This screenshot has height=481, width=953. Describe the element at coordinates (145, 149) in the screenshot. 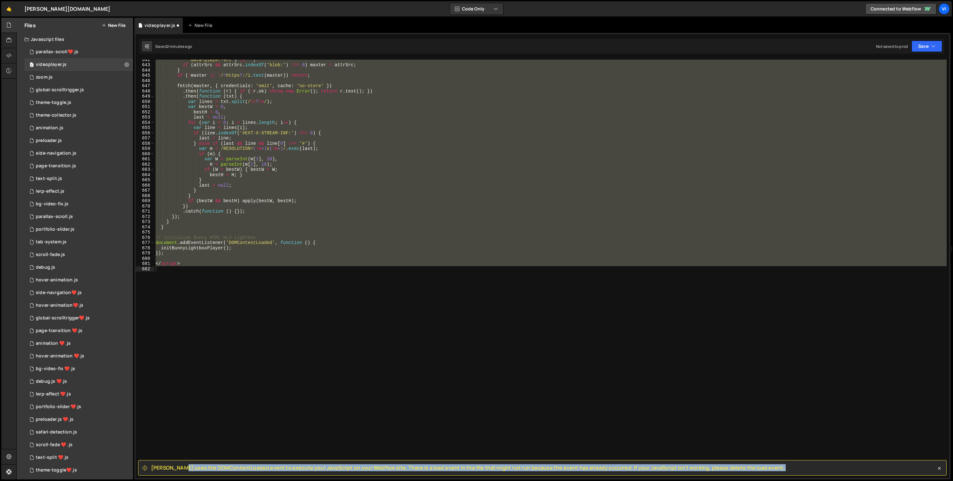

I see `div: 659` at that location.